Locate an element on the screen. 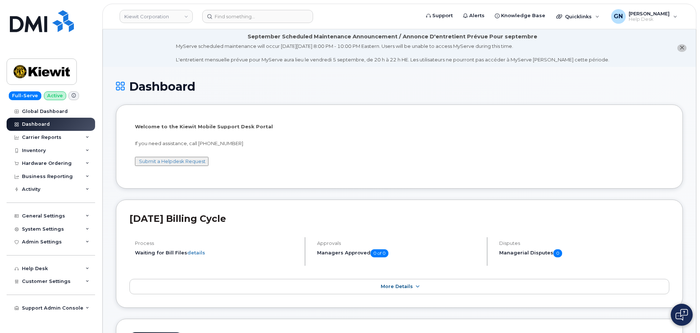 This screenshot has height=333, width=700. span: 0 is located at coordinates (557, 253).